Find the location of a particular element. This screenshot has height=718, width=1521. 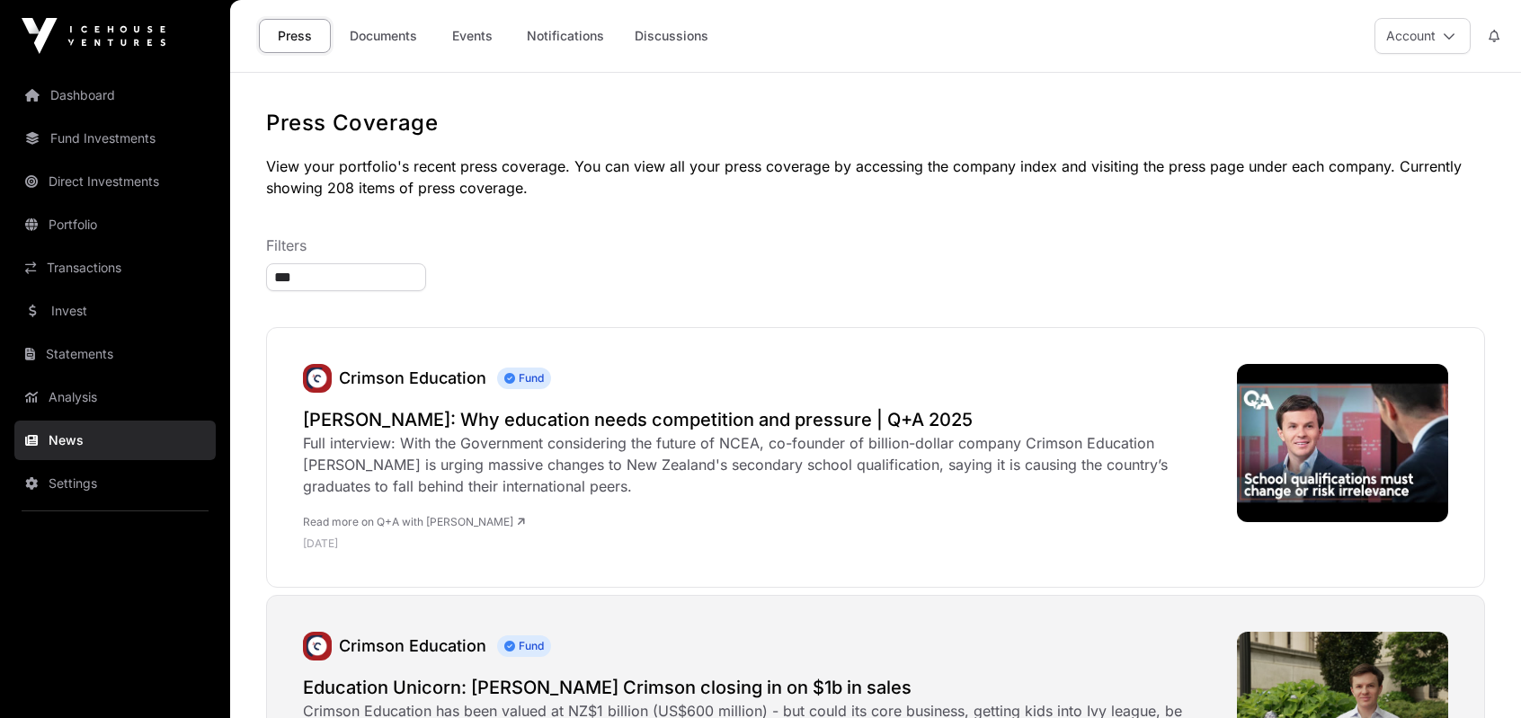

a: Press is located at coordinates (295, 36).